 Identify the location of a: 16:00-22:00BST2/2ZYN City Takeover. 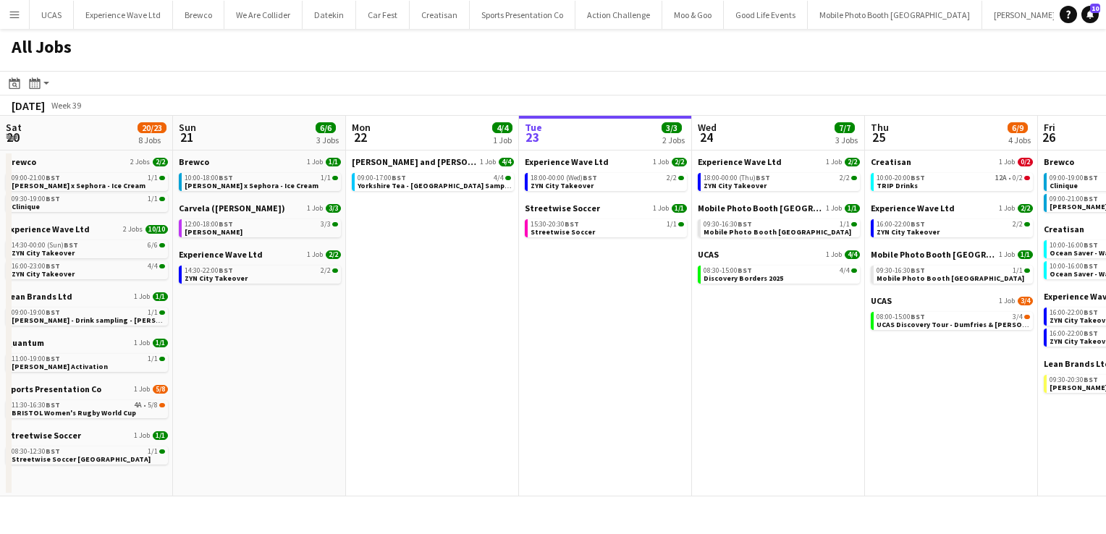
(954, 227).